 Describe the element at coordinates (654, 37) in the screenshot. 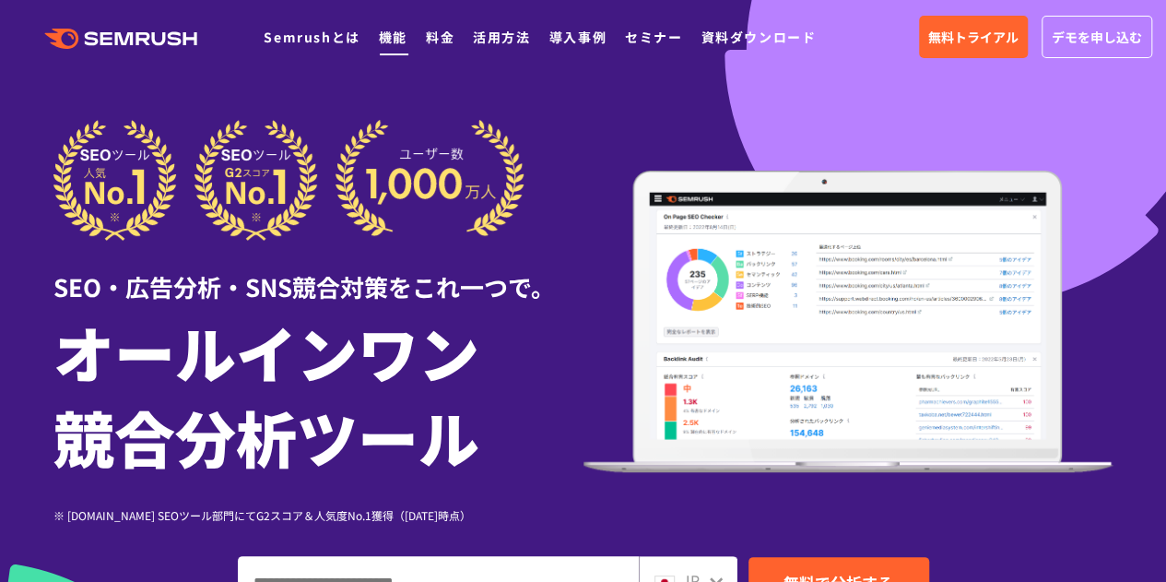

I see `a: セミナー` at that location.